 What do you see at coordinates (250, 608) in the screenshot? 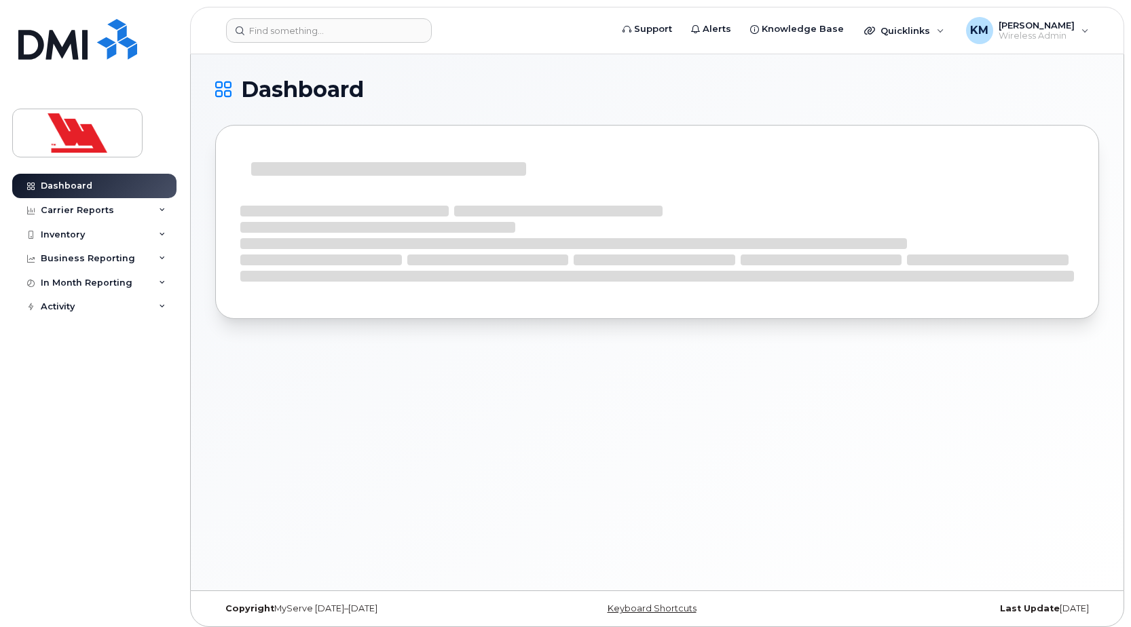
I see `strong: Copyright` at bounding box center [250, 608].